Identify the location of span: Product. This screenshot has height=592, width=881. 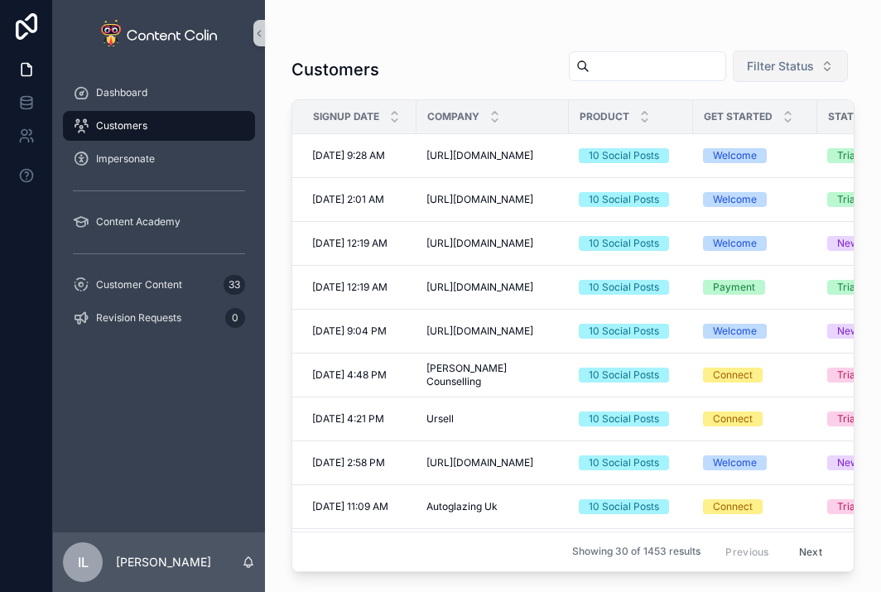
(604, 117).